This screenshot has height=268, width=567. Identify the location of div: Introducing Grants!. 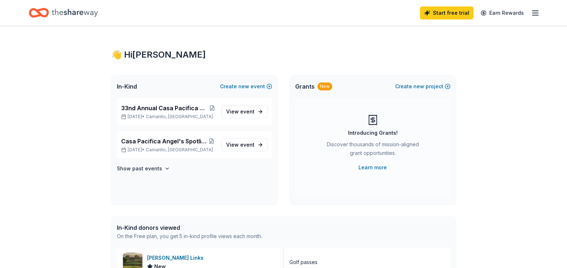
(373, 133).